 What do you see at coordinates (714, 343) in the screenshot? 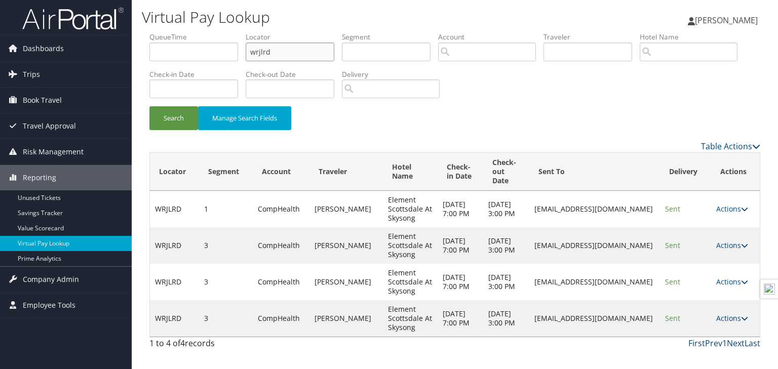
I see `a: Prev` at bounding box center [714, 343].